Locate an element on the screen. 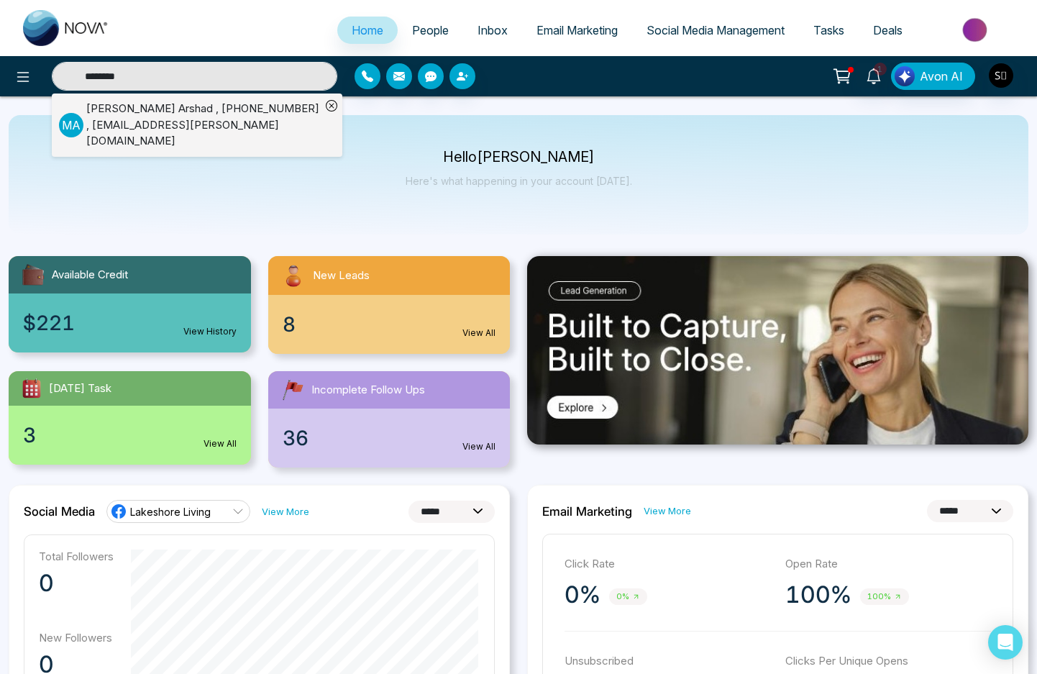 This screenshot has height=674, width=1037. p: Unsubscribed is located at coordinates (668, 661).